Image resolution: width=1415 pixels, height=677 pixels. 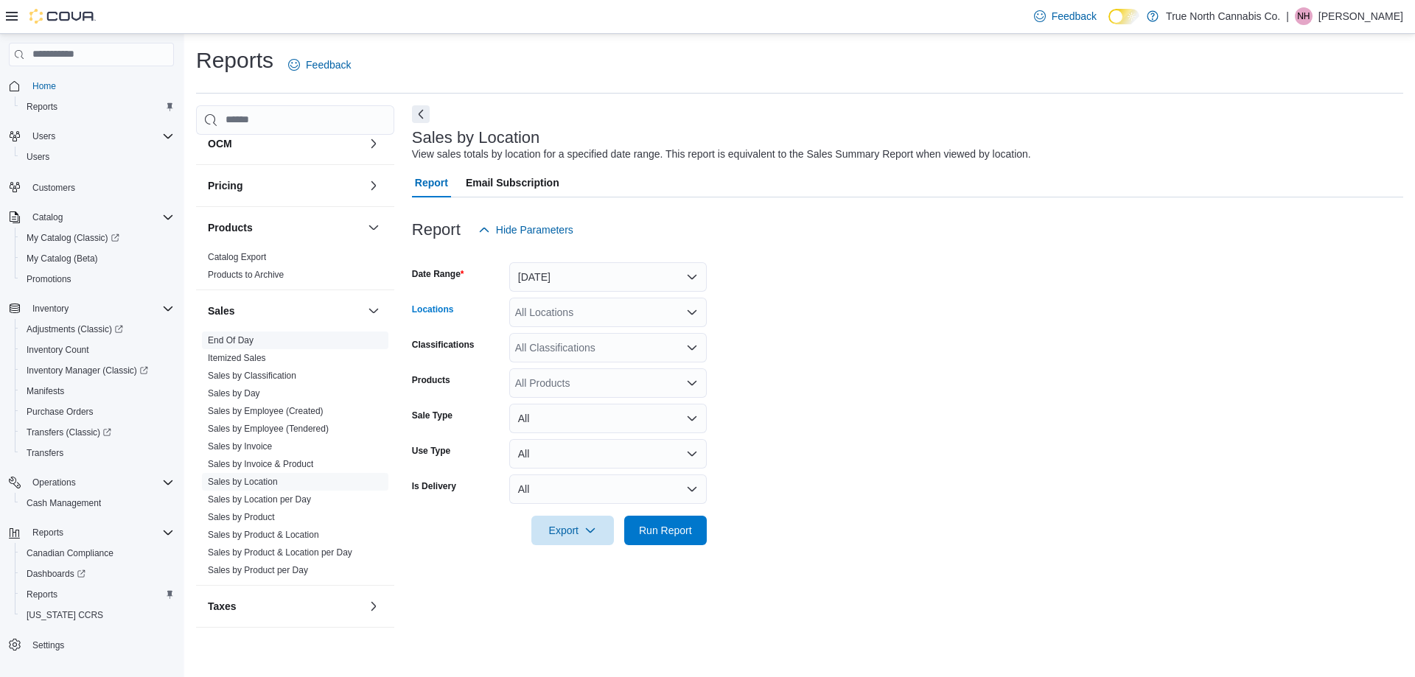 What do you see at coordinates (87, 371) in the screenshot?
I see `span: Inventory Manager (Classic)` at bounding box center [87, 371].